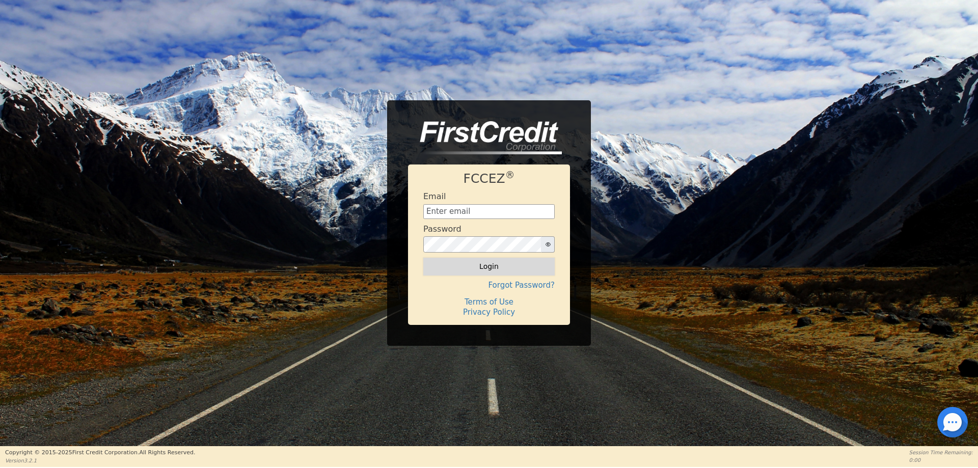 The width and height of the screenshot is (978, 468). Describe the element at coordinates (442, 229) in the screenshot. I see `h4: Password` at that location.